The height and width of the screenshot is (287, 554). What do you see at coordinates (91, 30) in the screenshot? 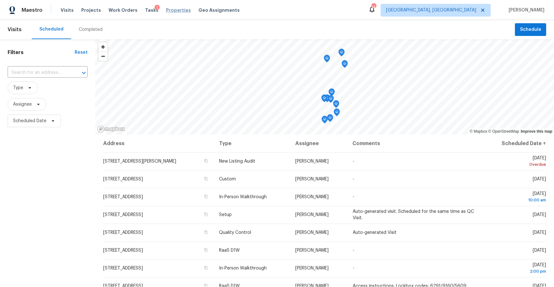
I see `div: Completed` at bounding box center [91, 30].